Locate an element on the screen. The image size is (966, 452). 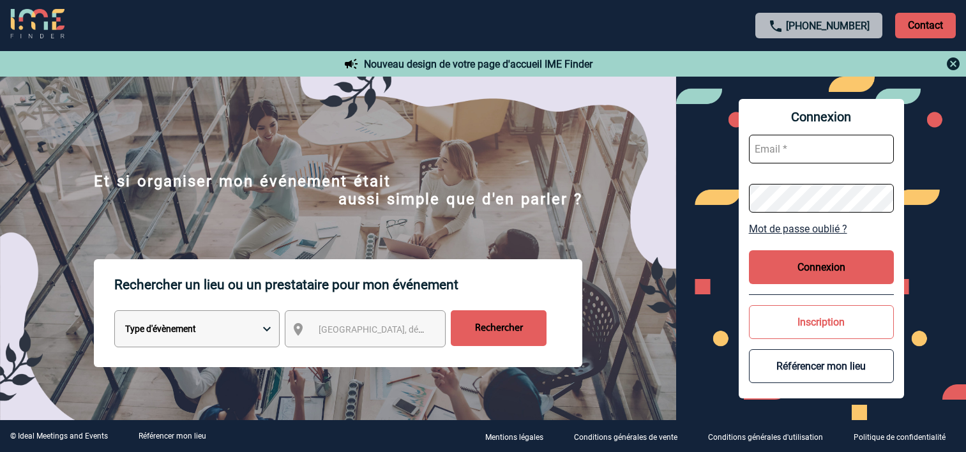
p: Mentions légales is located at coordinates (514, 438).